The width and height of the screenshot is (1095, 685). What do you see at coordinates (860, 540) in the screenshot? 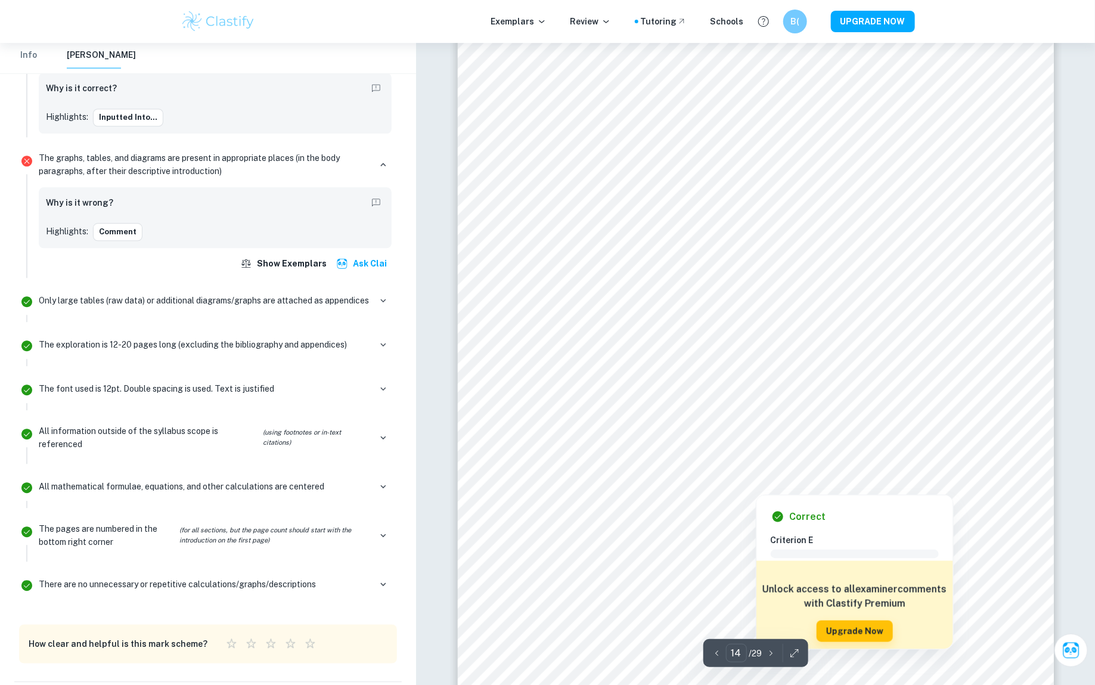
I see `h6: Criterion E` at bounding box center [860, 540].